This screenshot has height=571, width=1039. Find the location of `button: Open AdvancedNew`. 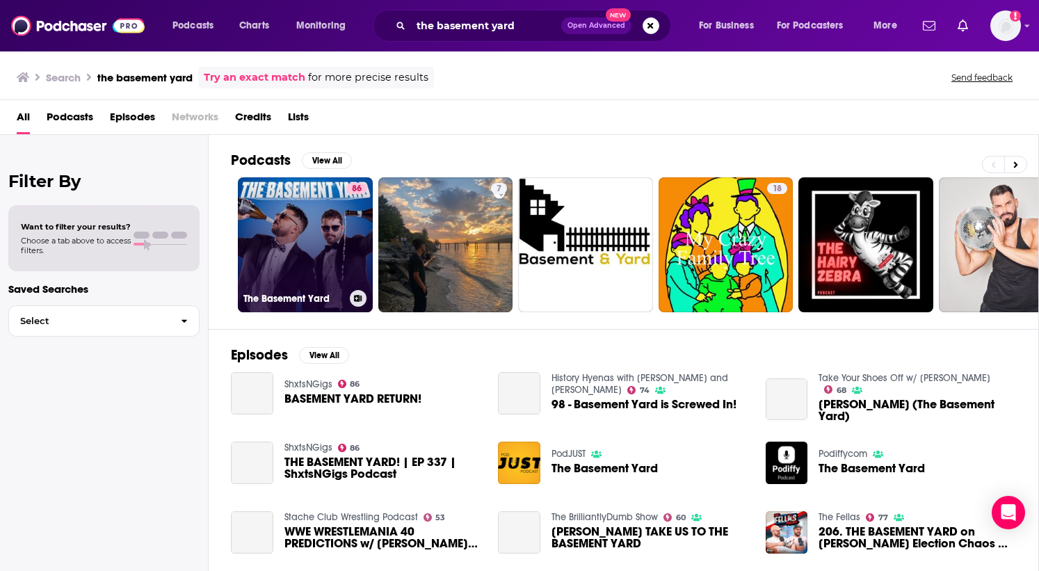

button: Open AdvancedNew is located at coordinates (596, 26).